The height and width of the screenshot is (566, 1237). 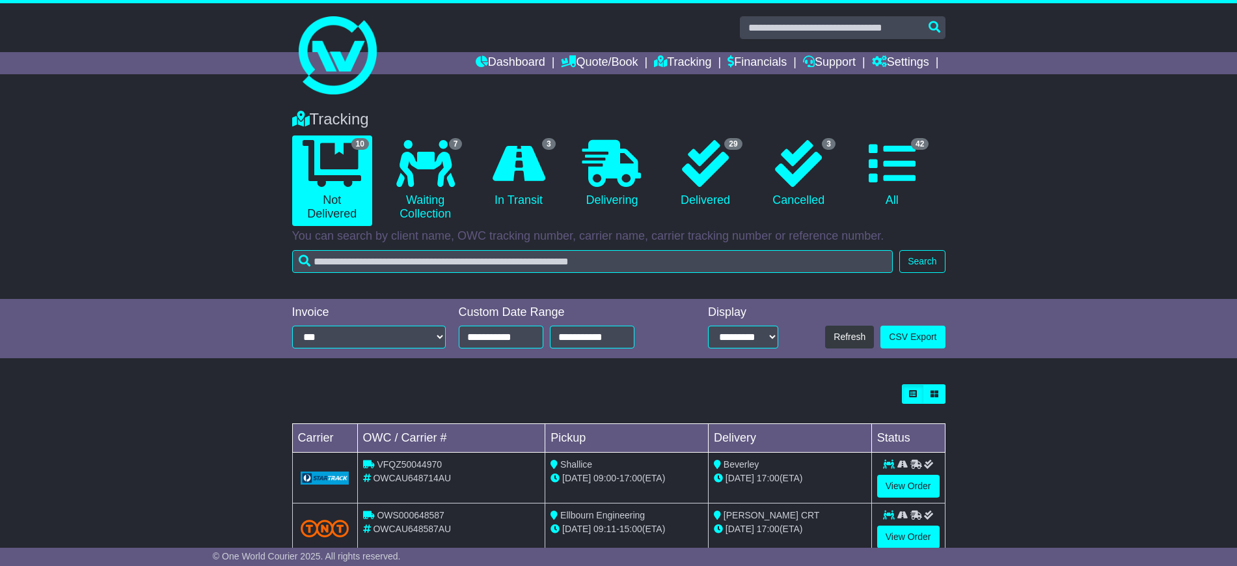 I want to click on a: Financials, so click(x=757, y=63).